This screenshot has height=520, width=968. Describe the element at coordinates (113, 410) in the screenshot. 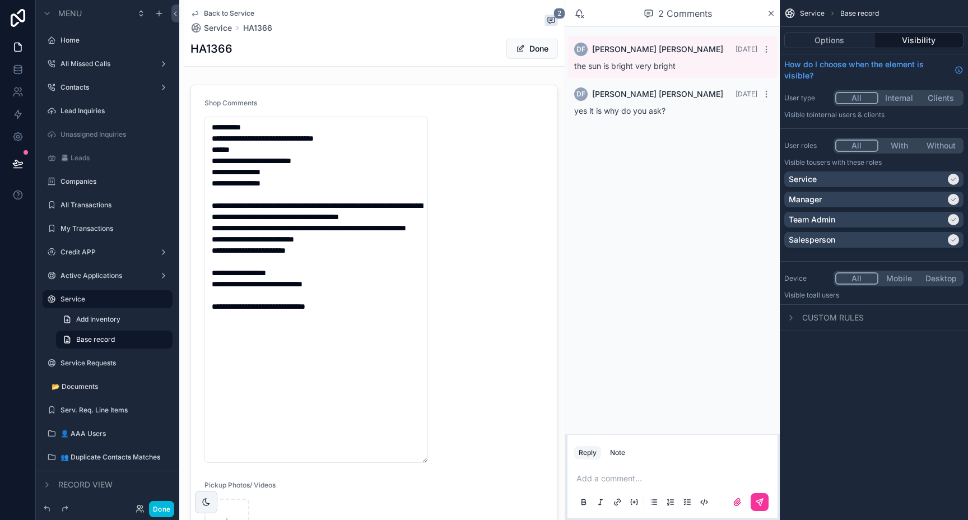

I see `a: Serv. Req. Line Items` at that location.